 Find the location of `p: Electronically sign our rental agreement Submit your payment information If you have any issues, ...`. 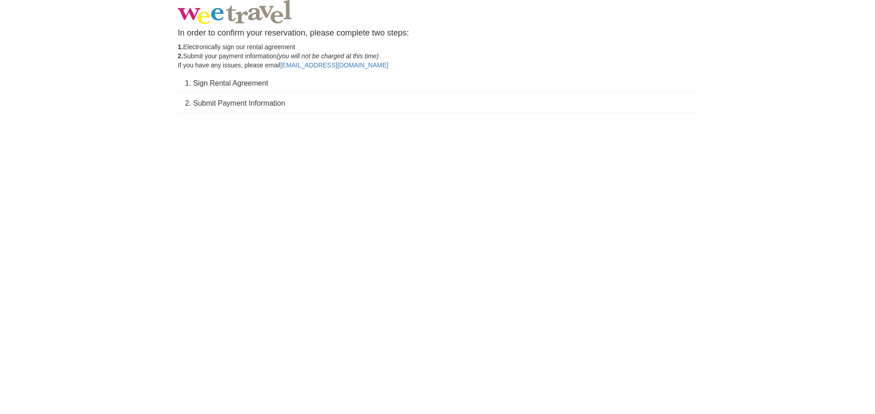

p: Electronically sign our rental agreement Submit your payment information If you have any issues, ... is located at coordinates (437, 56).